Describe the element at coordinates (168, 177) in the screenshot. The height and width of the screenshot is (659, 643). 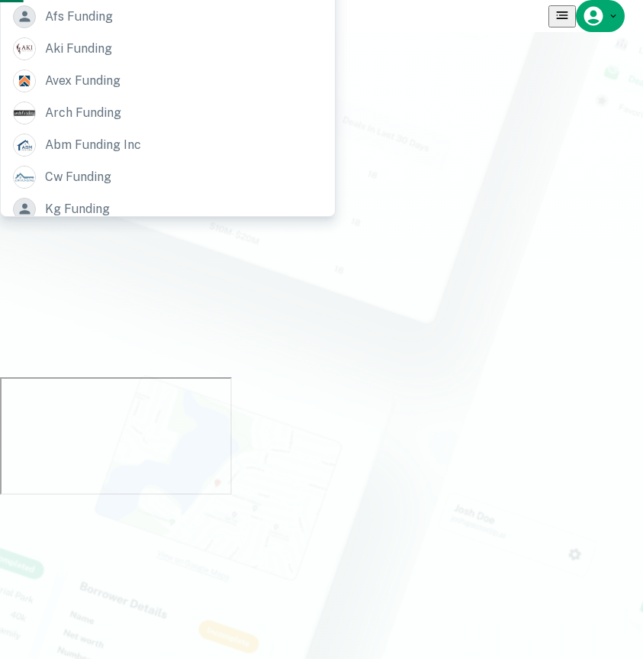
I see `a: cw funding` at that location.